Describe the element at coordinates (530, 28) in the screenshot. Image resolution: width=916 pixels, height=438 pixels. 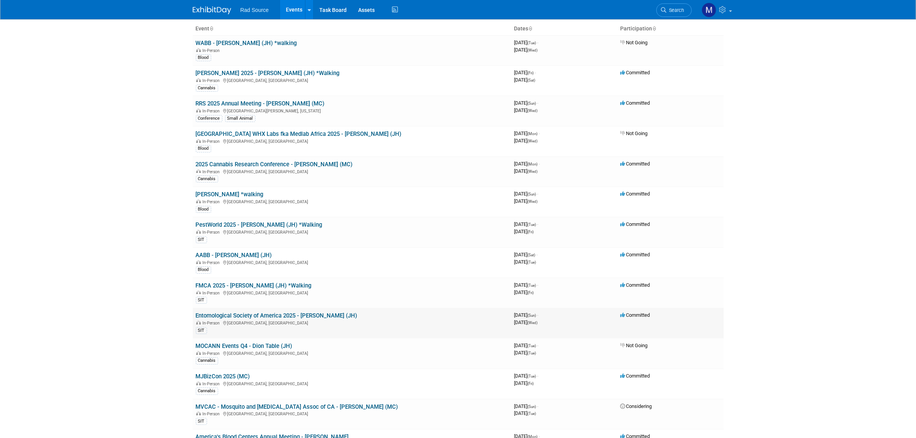
I see `a: Sort by Start Date` at that location.